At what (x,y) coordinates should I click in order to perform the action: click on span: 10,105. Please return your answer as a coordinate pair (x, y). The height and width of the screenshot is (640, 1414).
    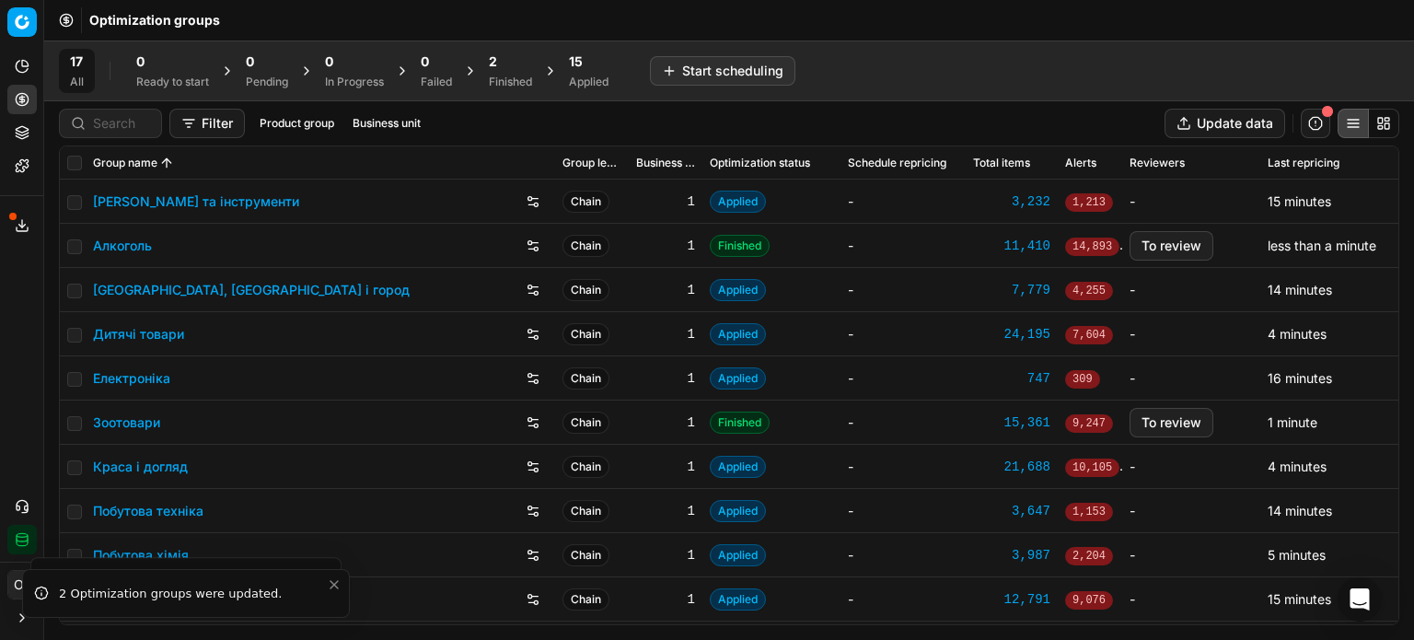
    Looking at the image, I should click on (1092, 468).